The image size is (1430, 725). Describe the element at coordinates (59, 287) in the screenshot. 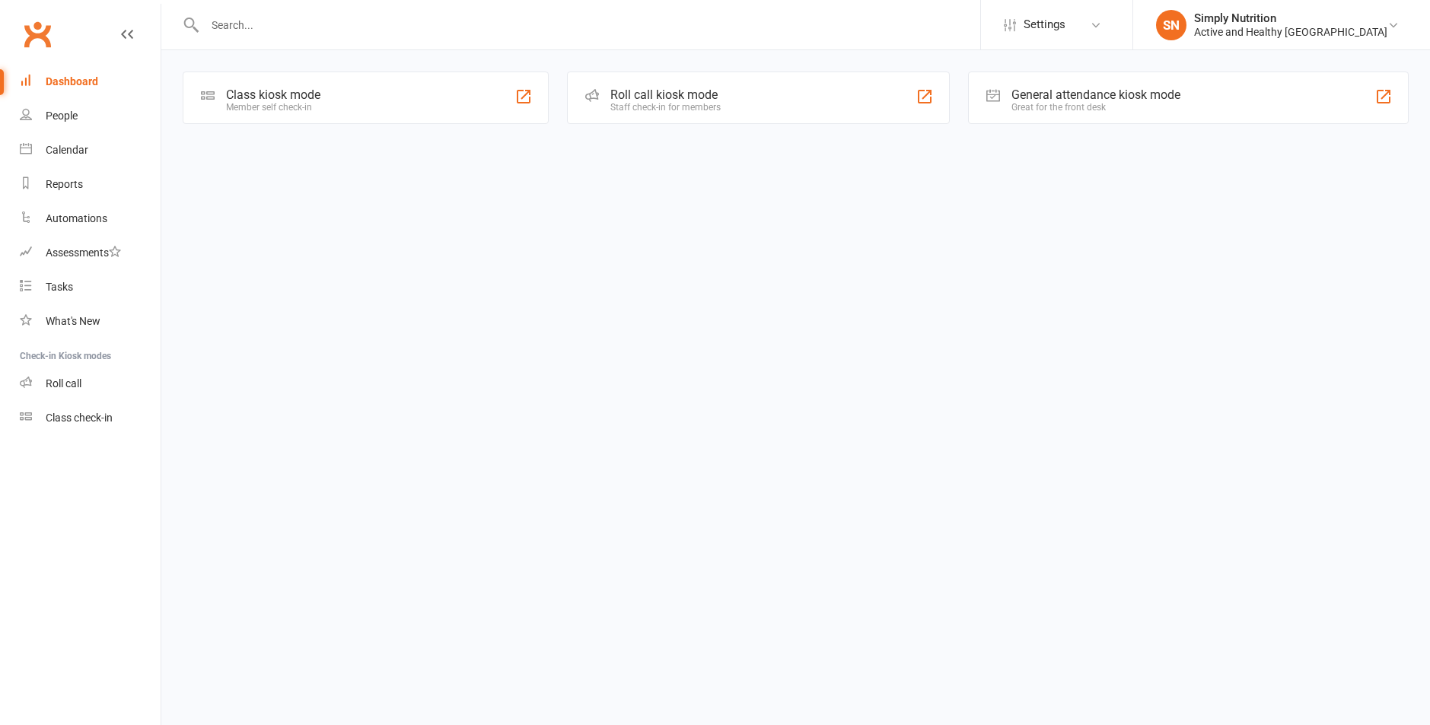

I see `div: Tasks` at that location.